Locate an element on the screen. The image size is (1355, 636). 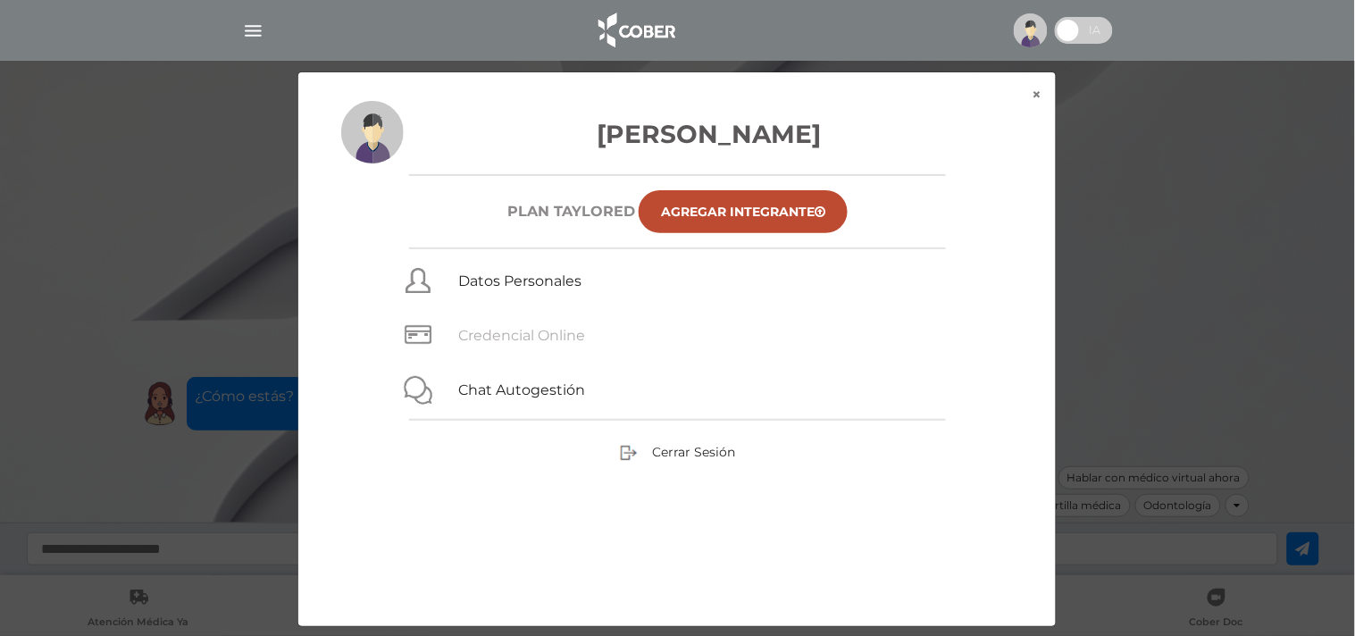
a: Agregar Integrante is located at coordinates (743, 212).